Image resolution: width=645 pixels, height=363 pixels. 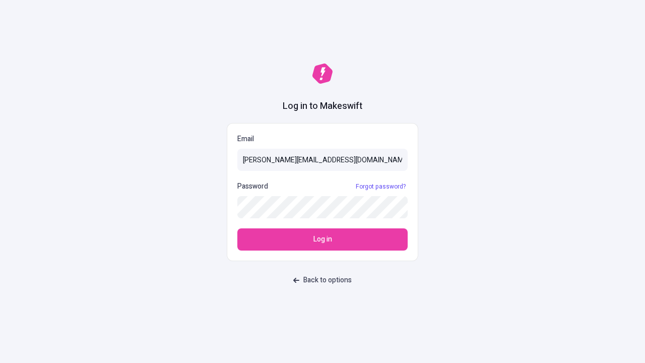 What do you see at coordinates (380, 186) in the screenshot?
I see `a: Forgot password?` at bounding box center [380, 186].